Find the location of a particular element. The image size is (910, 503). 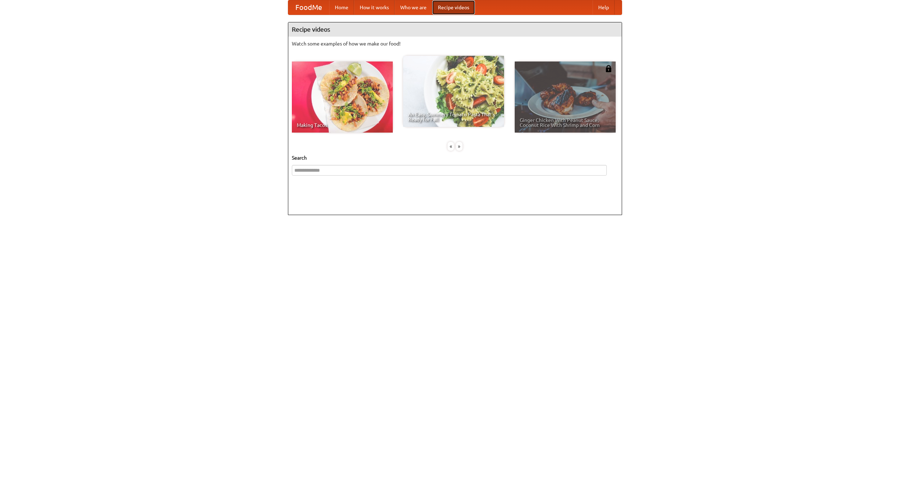

a: Help is located at coordinates (604, 7).